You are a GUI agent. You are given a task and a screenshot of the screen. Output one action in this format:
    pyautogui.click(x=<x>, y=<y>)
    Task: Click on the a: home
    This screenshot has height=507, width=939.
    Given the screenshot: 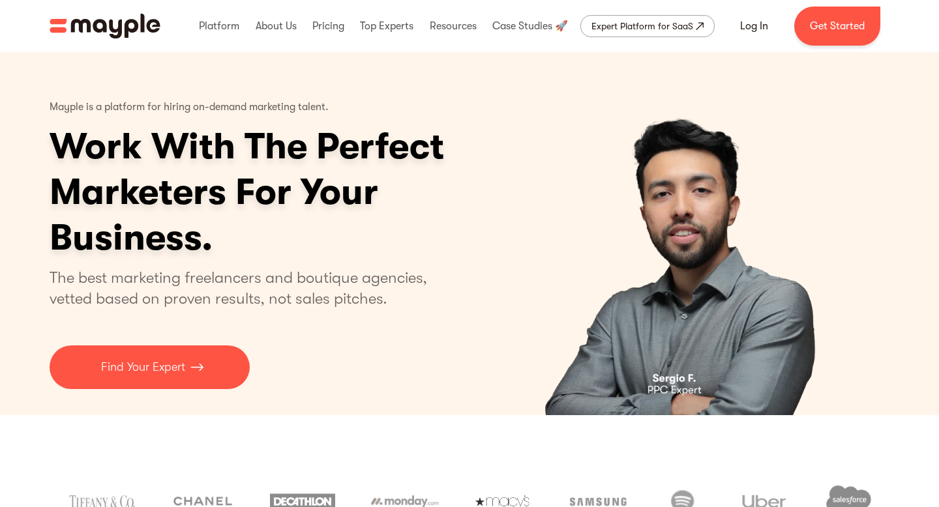 What is the action you would take?
    pyautogui.click(x=105, y=26)
    